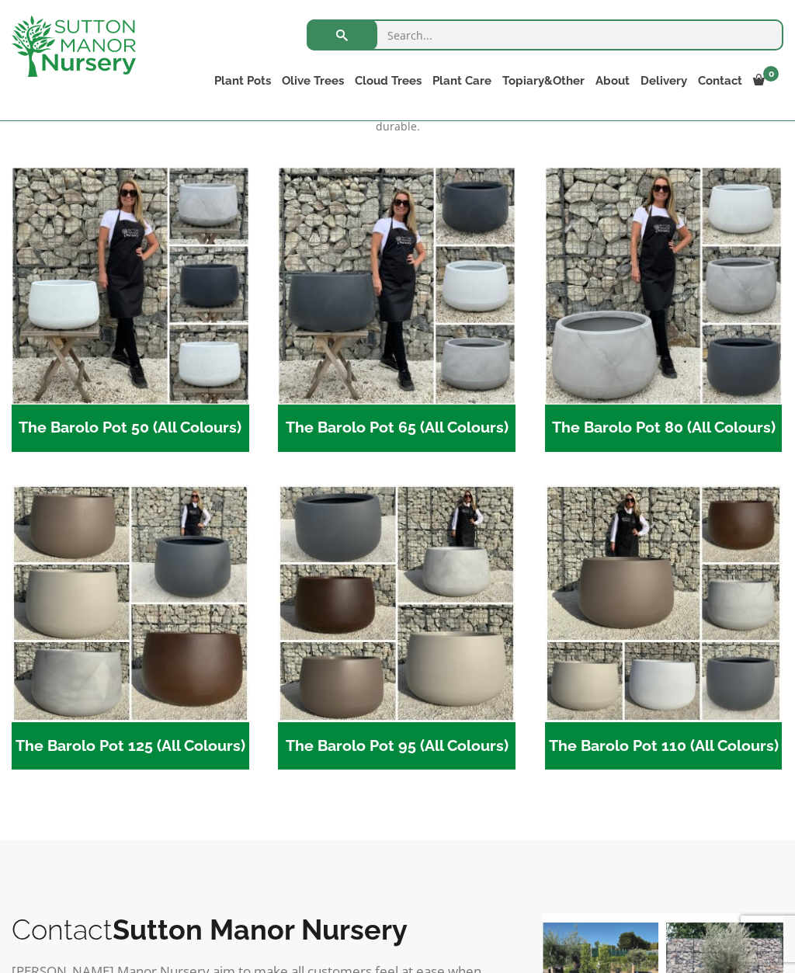 Image resolution: width=795 pixels, height=973 pixels. What do you see at coordinates (543, 81) in the screenshot?
I see `a: Topiary&Other` at bounding box center [543, 81].